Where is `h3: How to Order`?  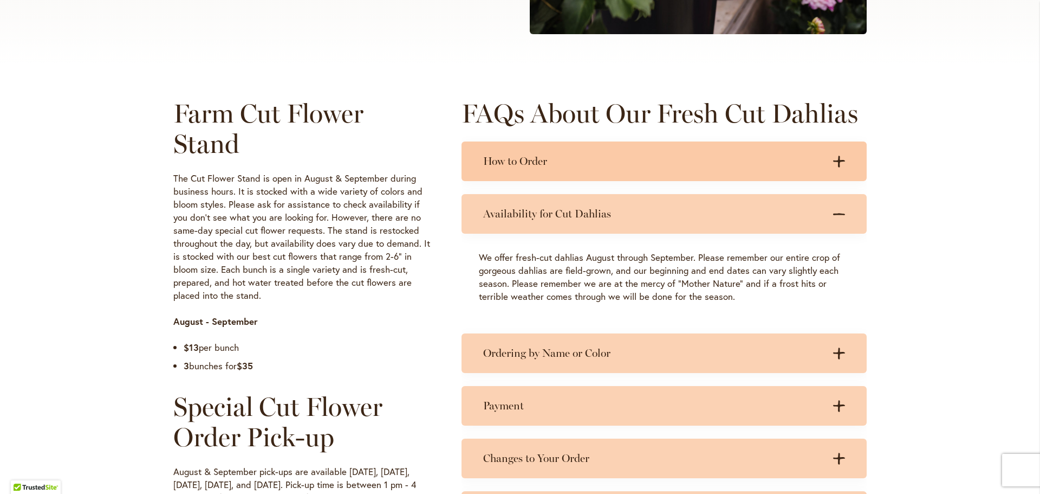
h3: How to Order is located at coordinates (653, 161).